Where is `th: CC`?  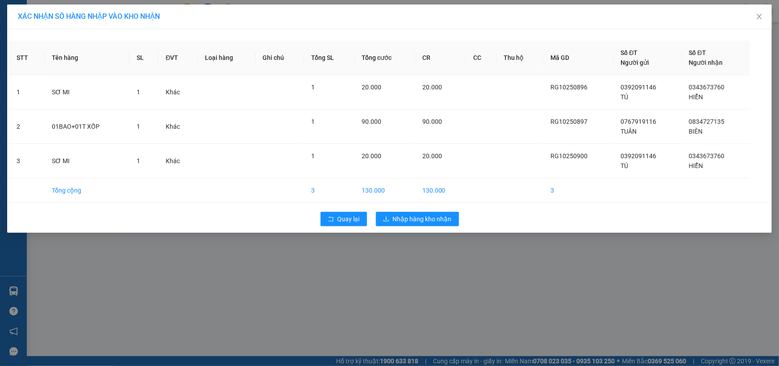
th: CC is located at coordinates (481, 58).